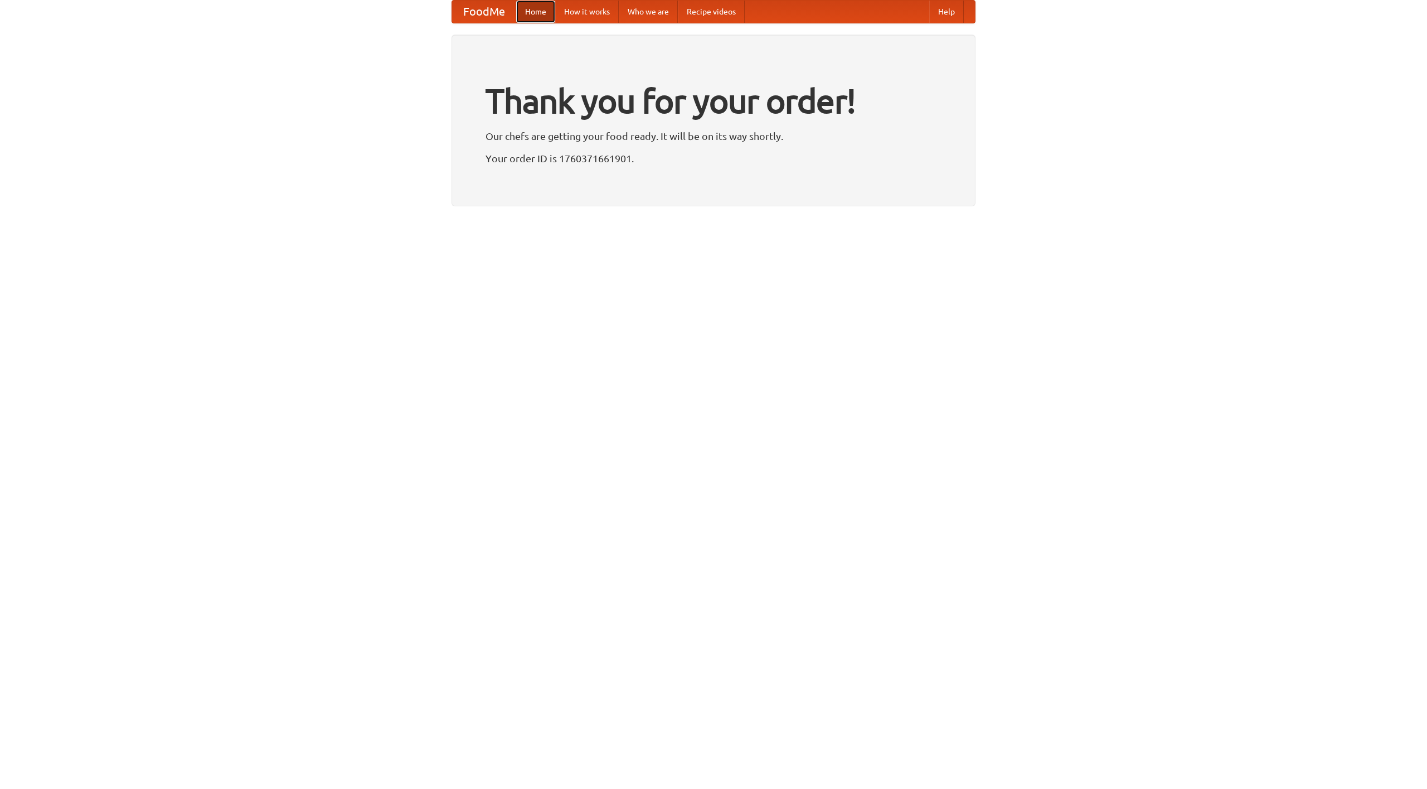  What do you see at coordinates (484, 12) in the screenshot?
I see `a: FoodMe` at bounding box center [484, 12].